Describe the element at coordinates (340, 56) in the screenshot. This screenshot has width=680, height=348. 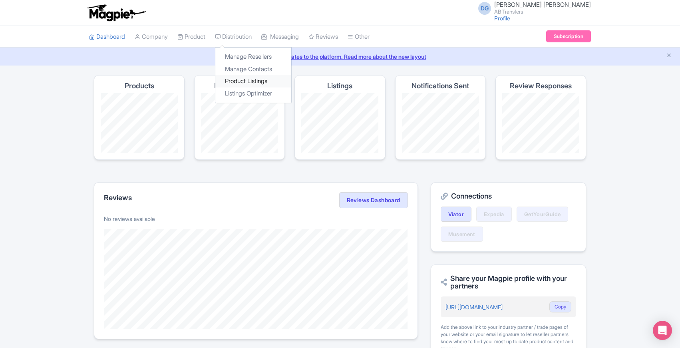
I see `a: We made some updates to the platform. Read more about the new layout` at that location.